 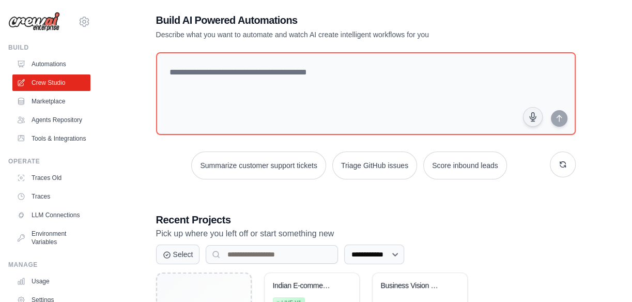 What do you see at coordinates (51, 196) in the screenshot?
I see `a: Traces` at bounding box center [51, 196].